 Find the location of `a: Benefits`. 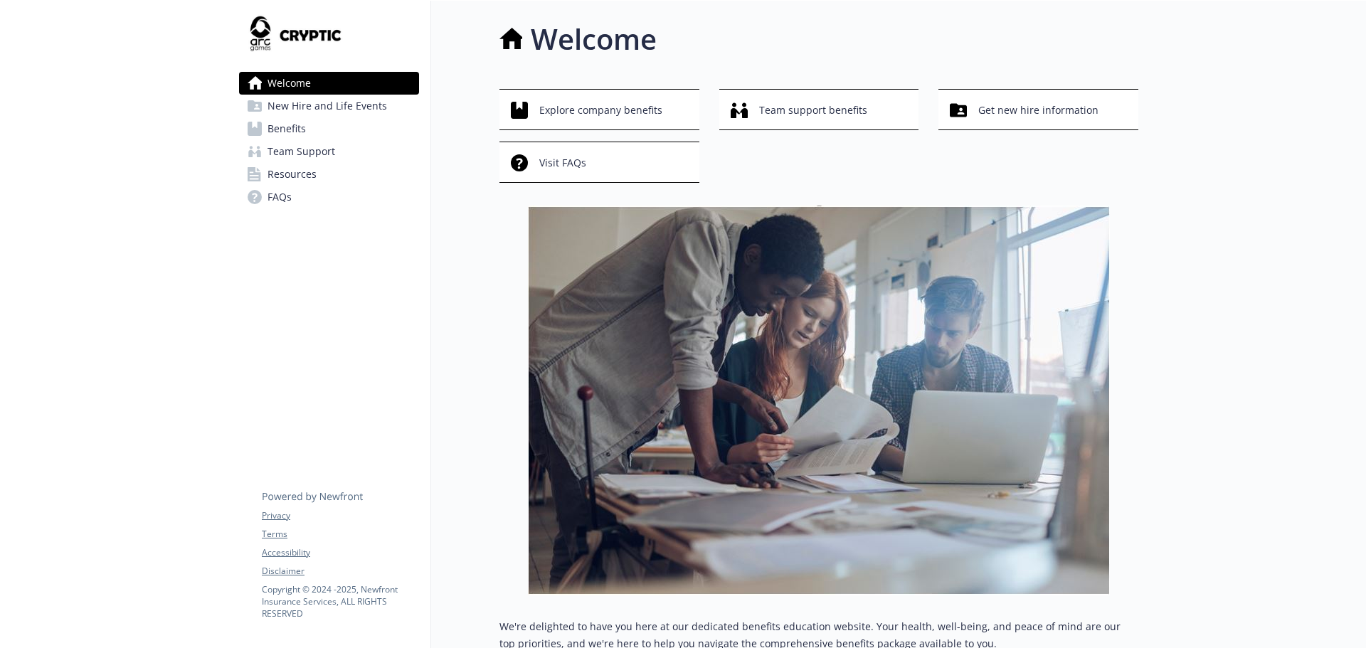

a: Benefits is located at coordinates (329, 129).